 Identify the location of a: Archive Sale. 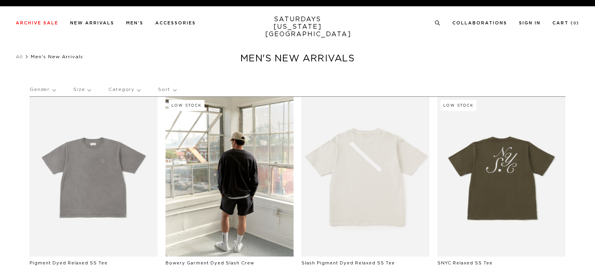
(37, 23).